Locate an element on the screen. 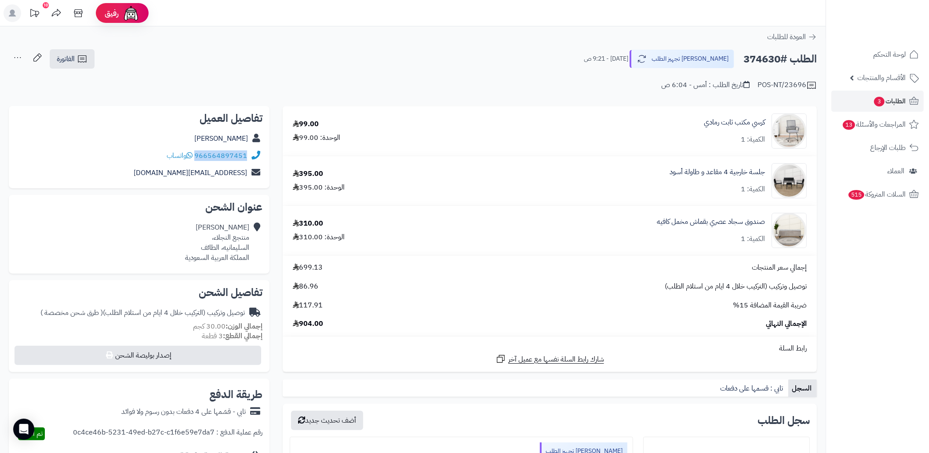 The width and height of the screenshot is (929, 453). div: 310.00 is located at coordinates (308, 223).